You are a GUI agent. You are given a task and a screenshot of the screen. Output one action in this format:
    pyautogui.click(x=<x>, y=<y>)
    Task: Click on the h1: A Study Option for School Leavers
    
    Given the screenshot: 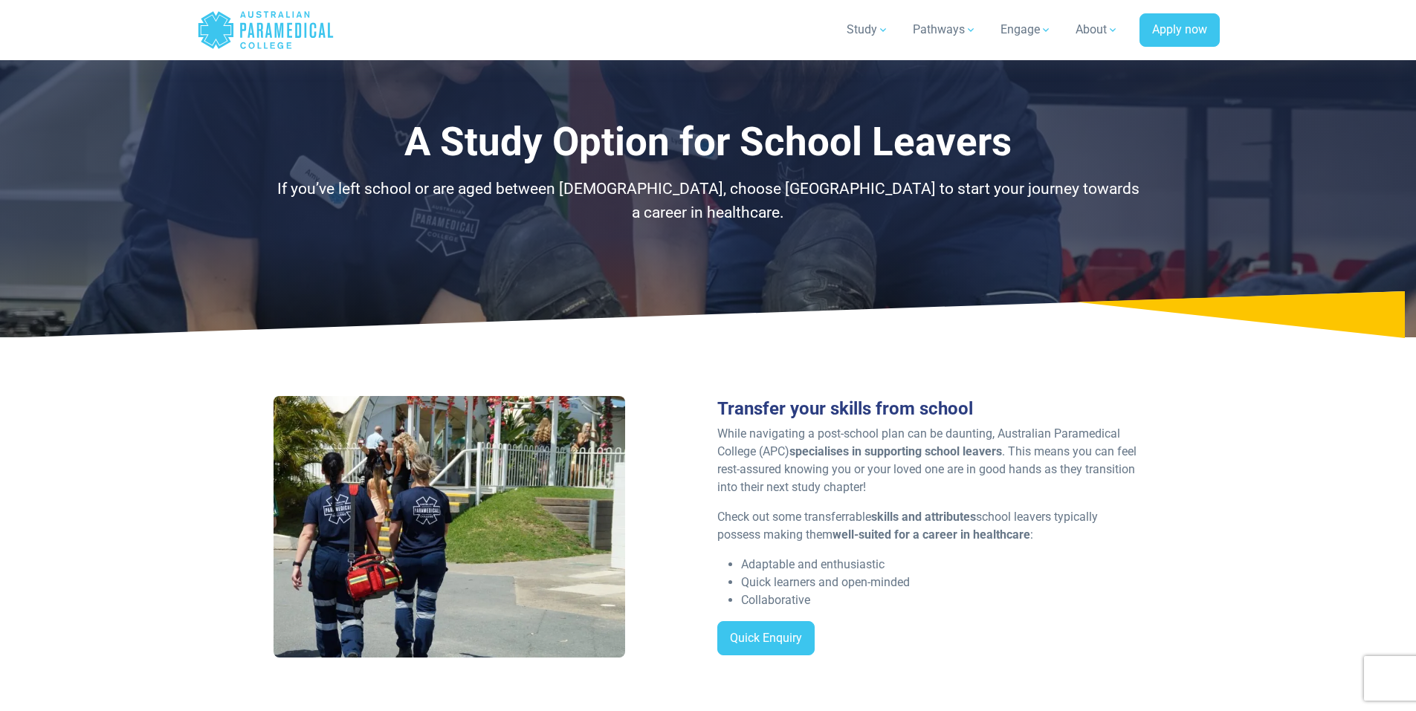 What is the action you would take?
    pyautogui.click(x=708, y=142)
    